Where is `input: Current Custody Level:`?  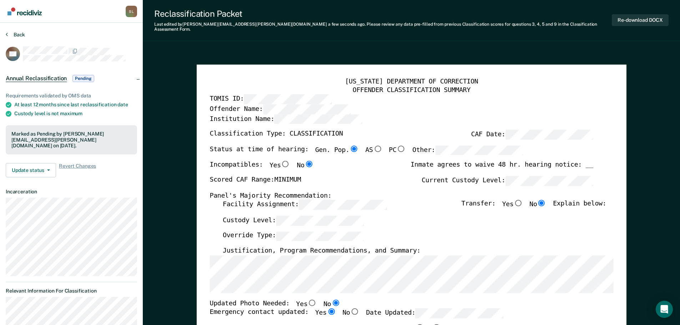 input: Current Custody Level: is located at coordinates (549, 181).